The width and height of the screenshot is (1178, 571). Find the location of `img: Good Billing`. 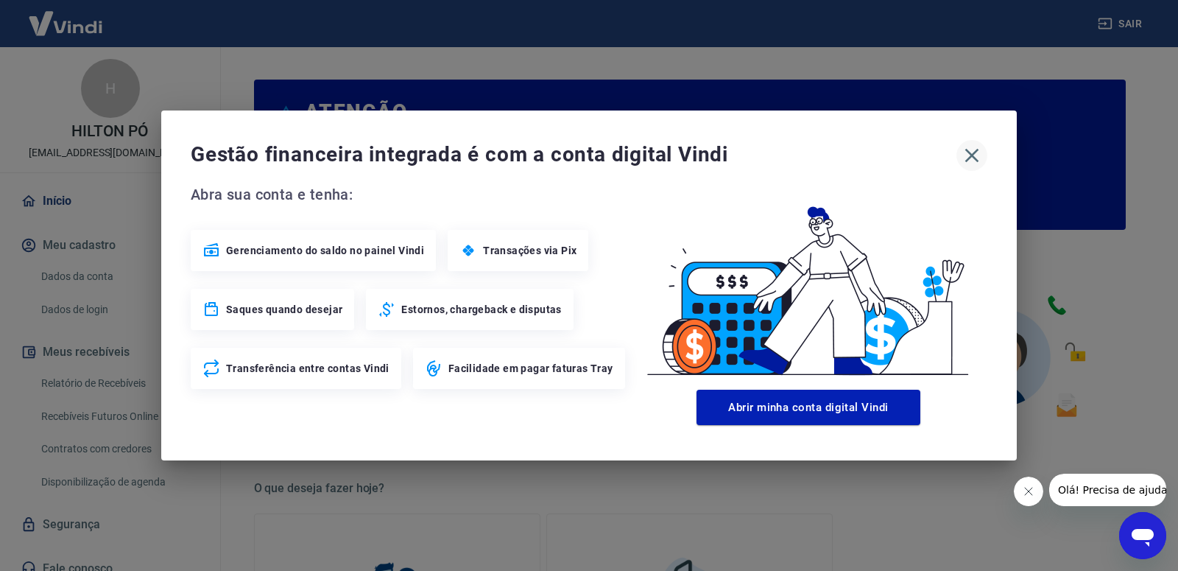

img: Good Billing is located at coordinates (808, 283).